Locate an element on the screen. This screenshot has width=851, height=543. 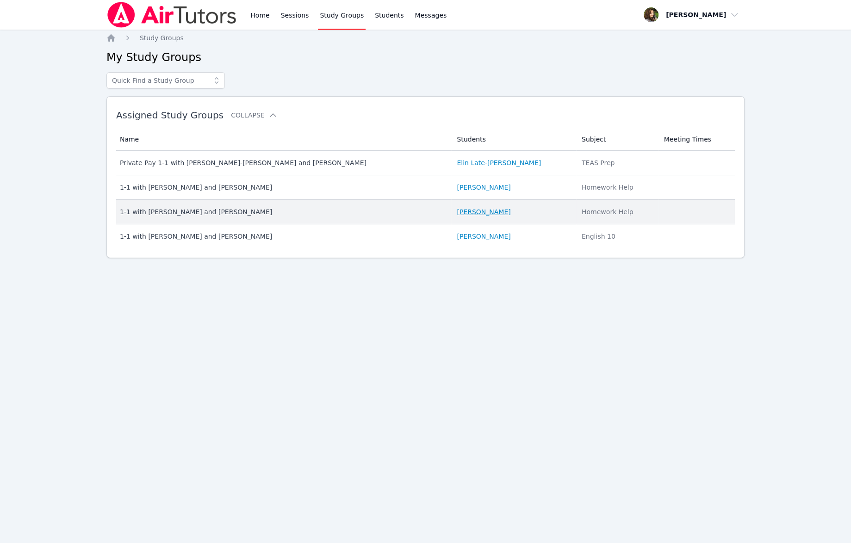
th: Meeting Times is located at coordinates (696, 139).